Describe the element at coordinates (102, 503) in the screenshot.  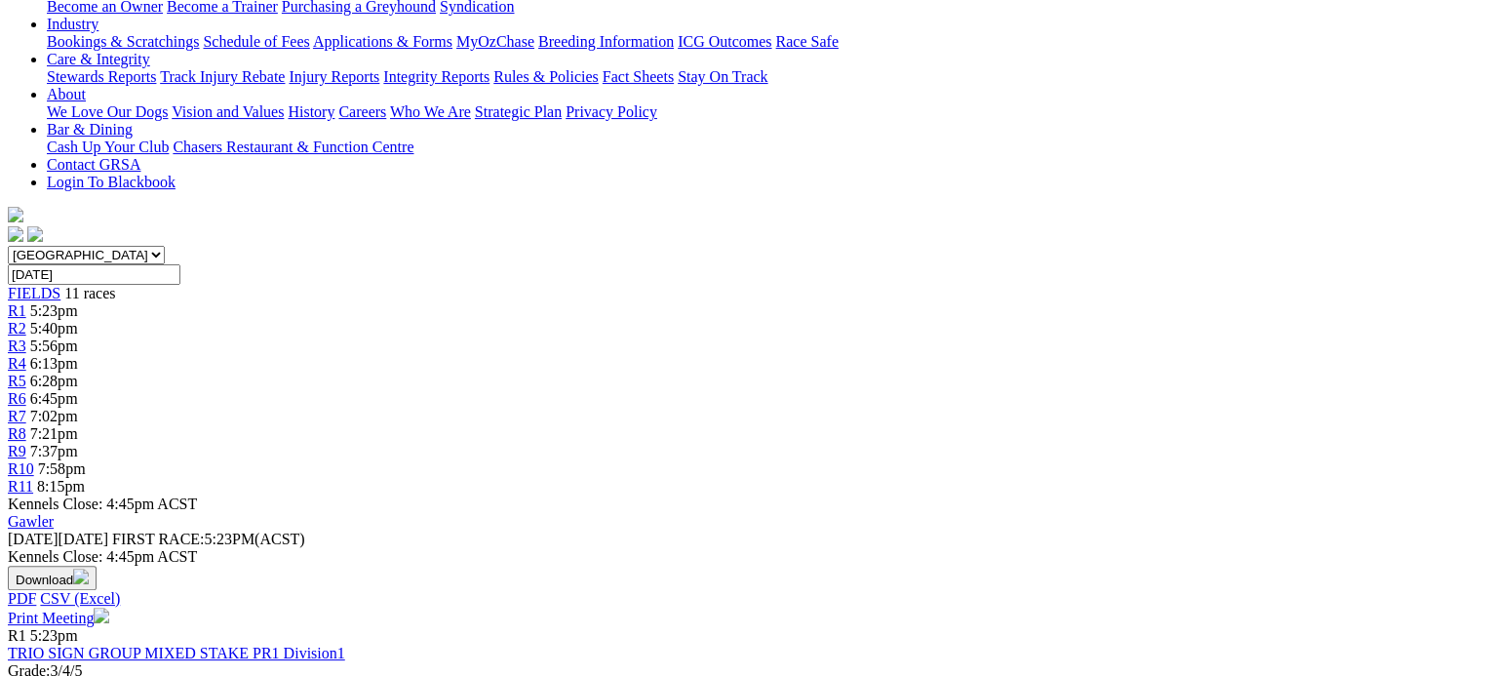
I see `span: Kennels Close: 4:45pm ACST` at that location.